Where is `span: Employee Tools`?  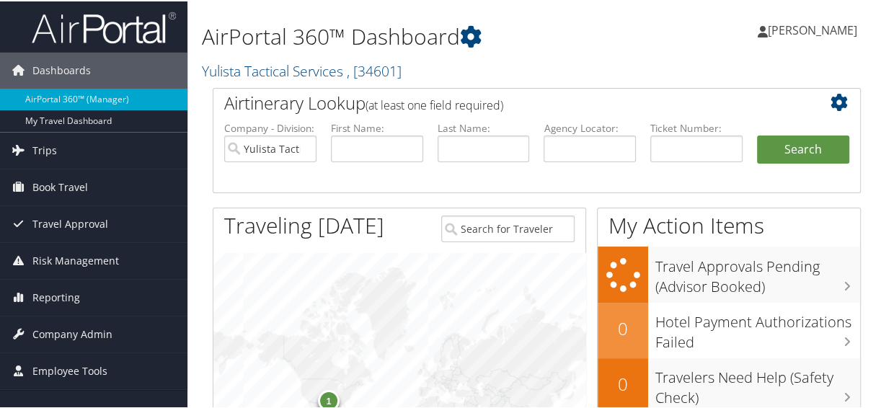 span: Employee Tools is located at coordinates (70, 370).